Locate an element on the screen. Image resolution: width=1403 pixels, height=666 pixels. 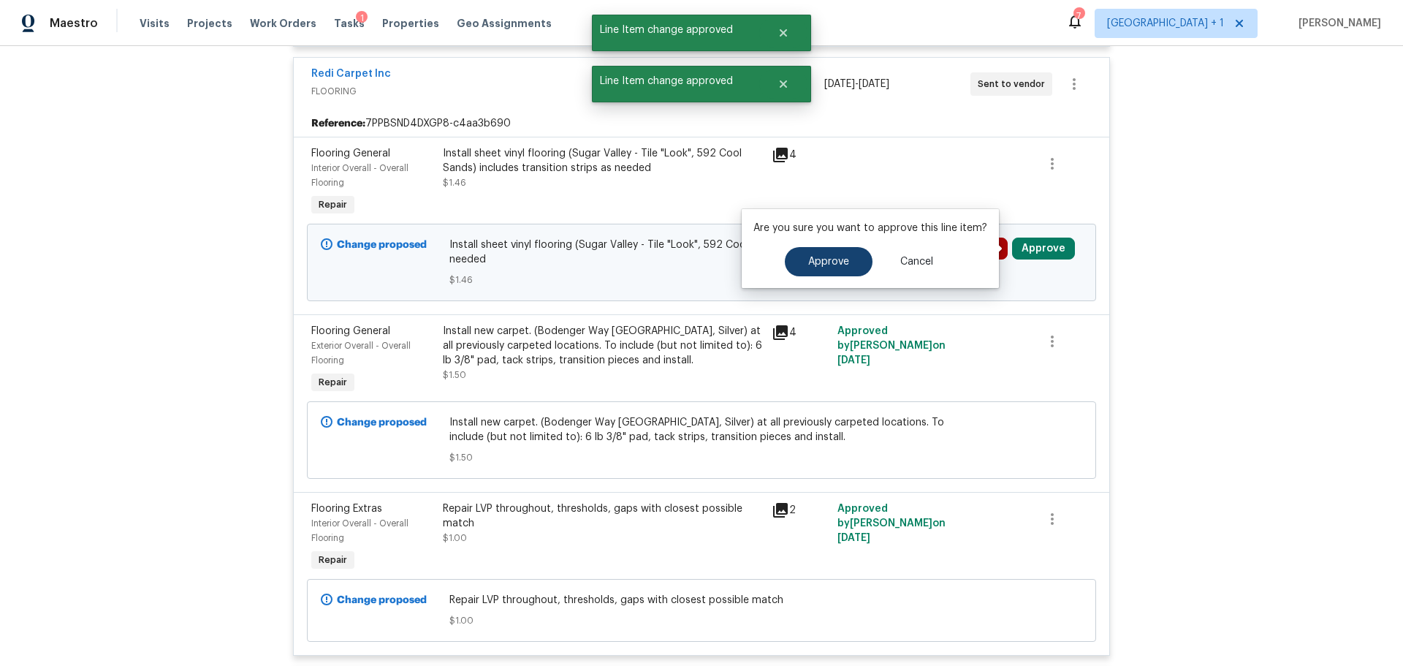
div: 7 is located at coordinates (1079, 16).